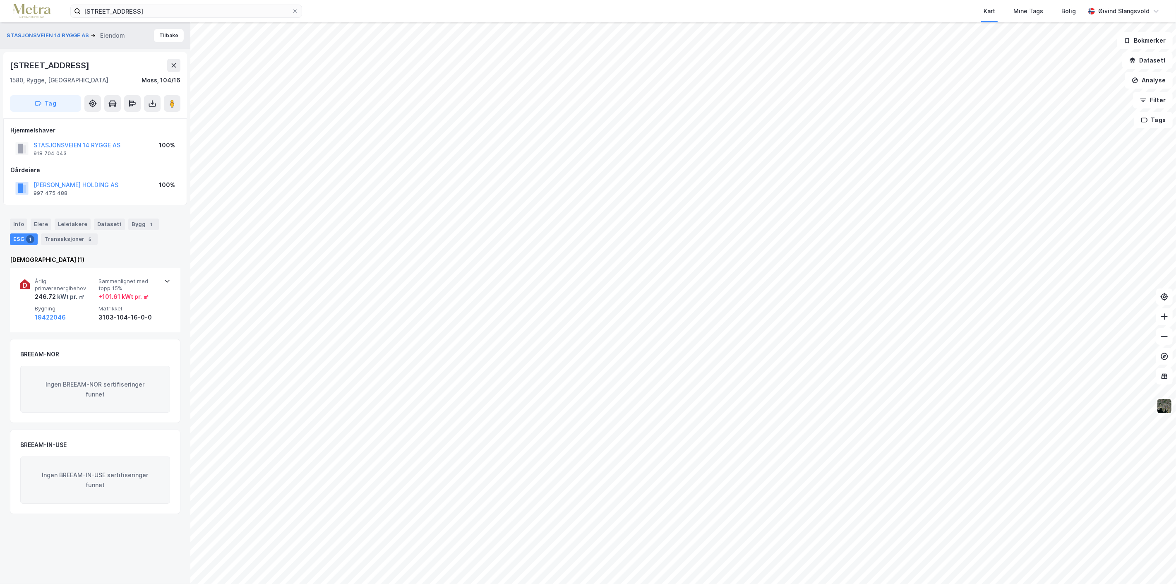  What do you see at coordinates (1124, 11) in the screenshot?
I see `div: Øivind Slangsvold` at bounding box center [1124, 11].